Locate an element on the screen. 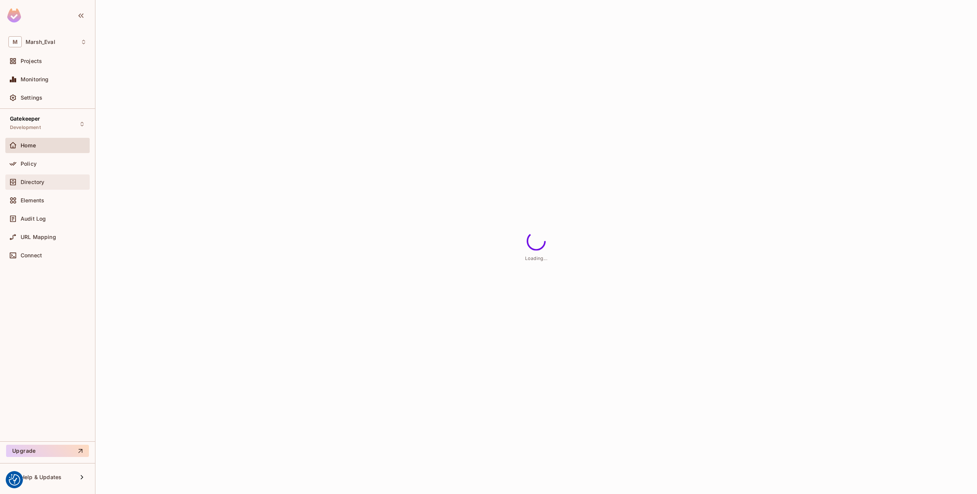 The image size is (977, 494). span: URL Mapping is located at coordinates (38, 237).